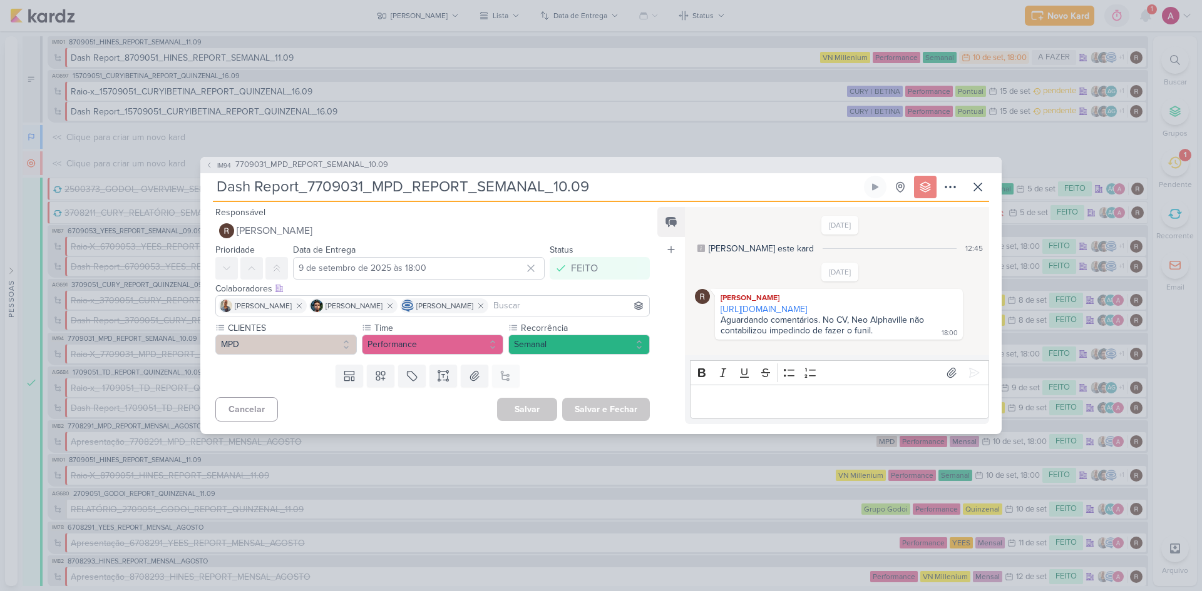 Image resolution: width=1202 pixels, height=591 pixels. What do you see at coordinates (561, 250) in the screenshot?
I see `label: Status` at bounding box center [561, 250].